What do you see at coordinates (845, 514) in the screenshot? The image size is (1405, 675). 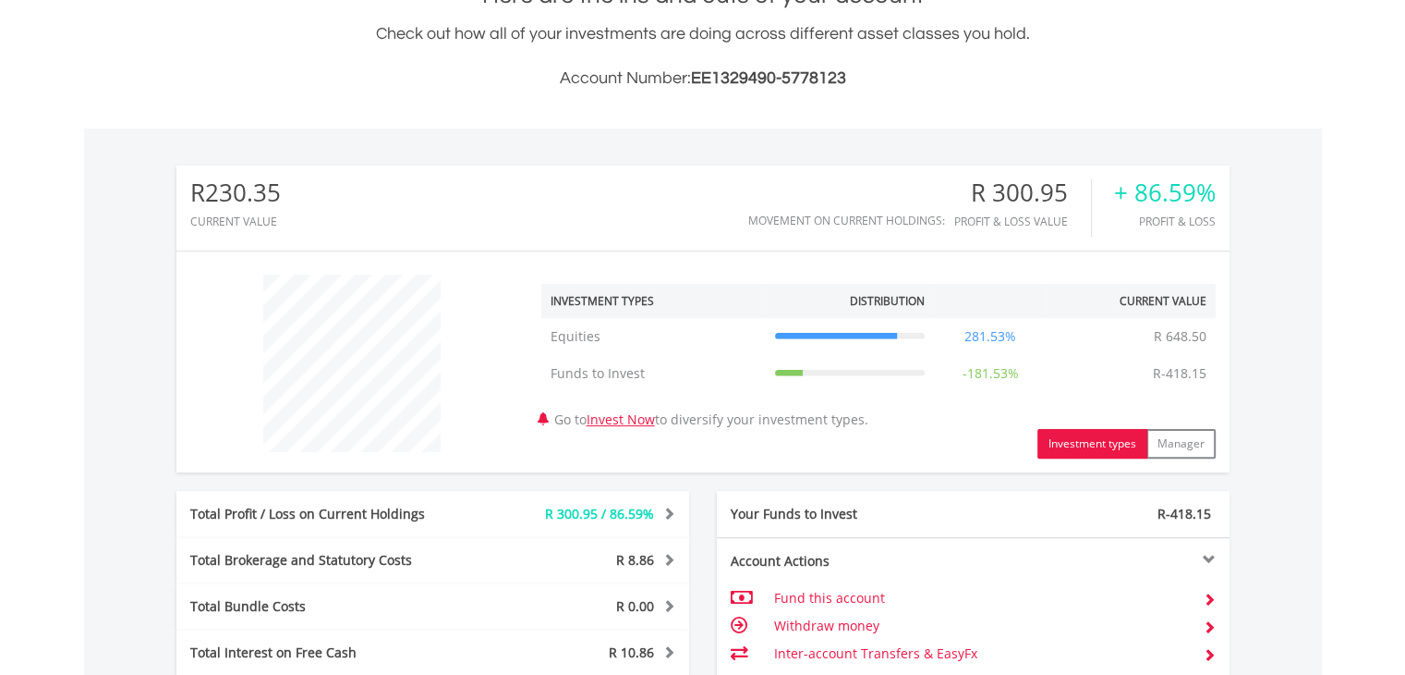 I see `div: Your Funds to Invest` at bounding box center [845, 514].